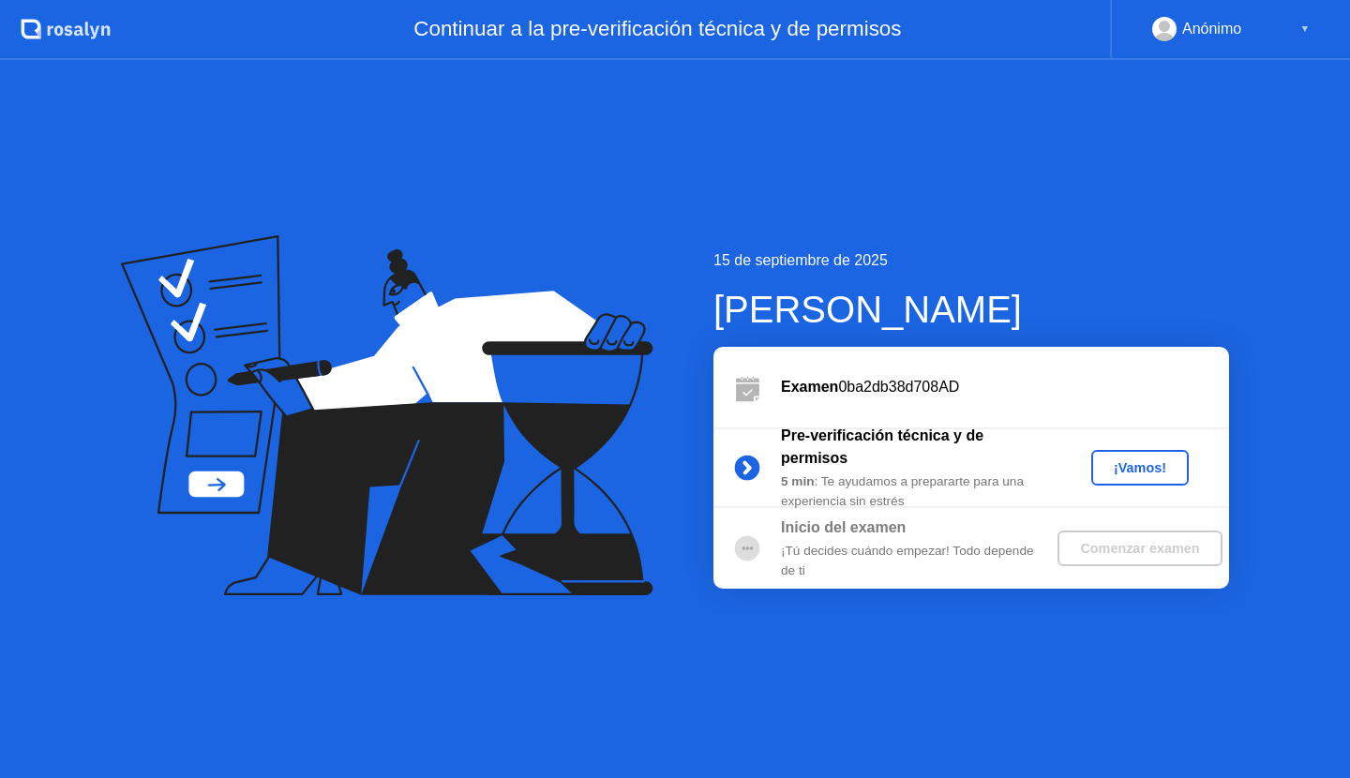 The height and width of the screenshot is (778, 1350). I want to click on div: : Te ayudamos a prepararte para una experiencia sin estrés, so click(916, 491).